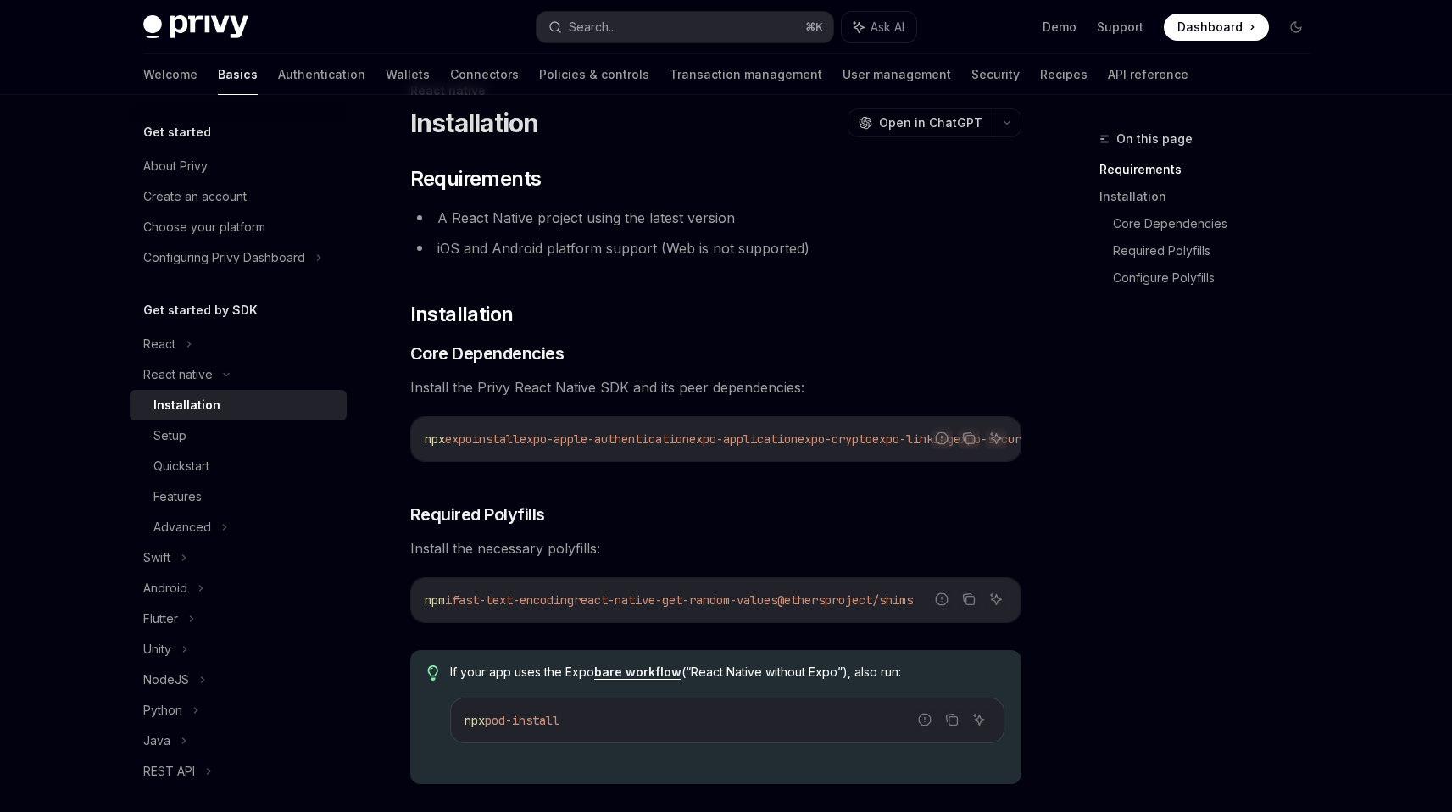  What do you see at coordinates (715, 387) in the screenshot?
I see `span: Install the Privy React Native SDK and its peer dependencies:` at bounding box center [715, 387].